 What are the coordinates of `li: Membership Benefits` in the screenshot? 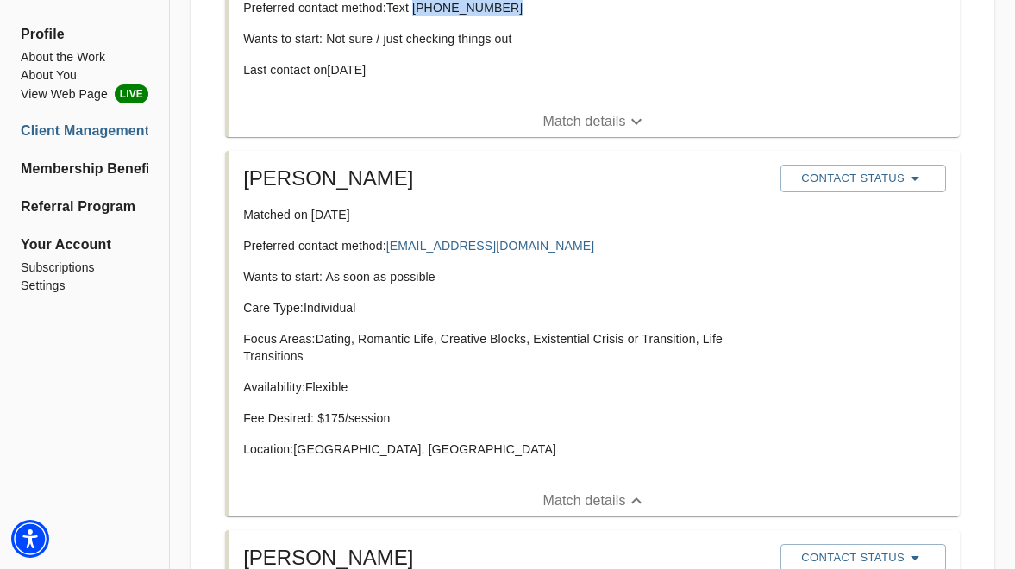 It's located at (84, 169).